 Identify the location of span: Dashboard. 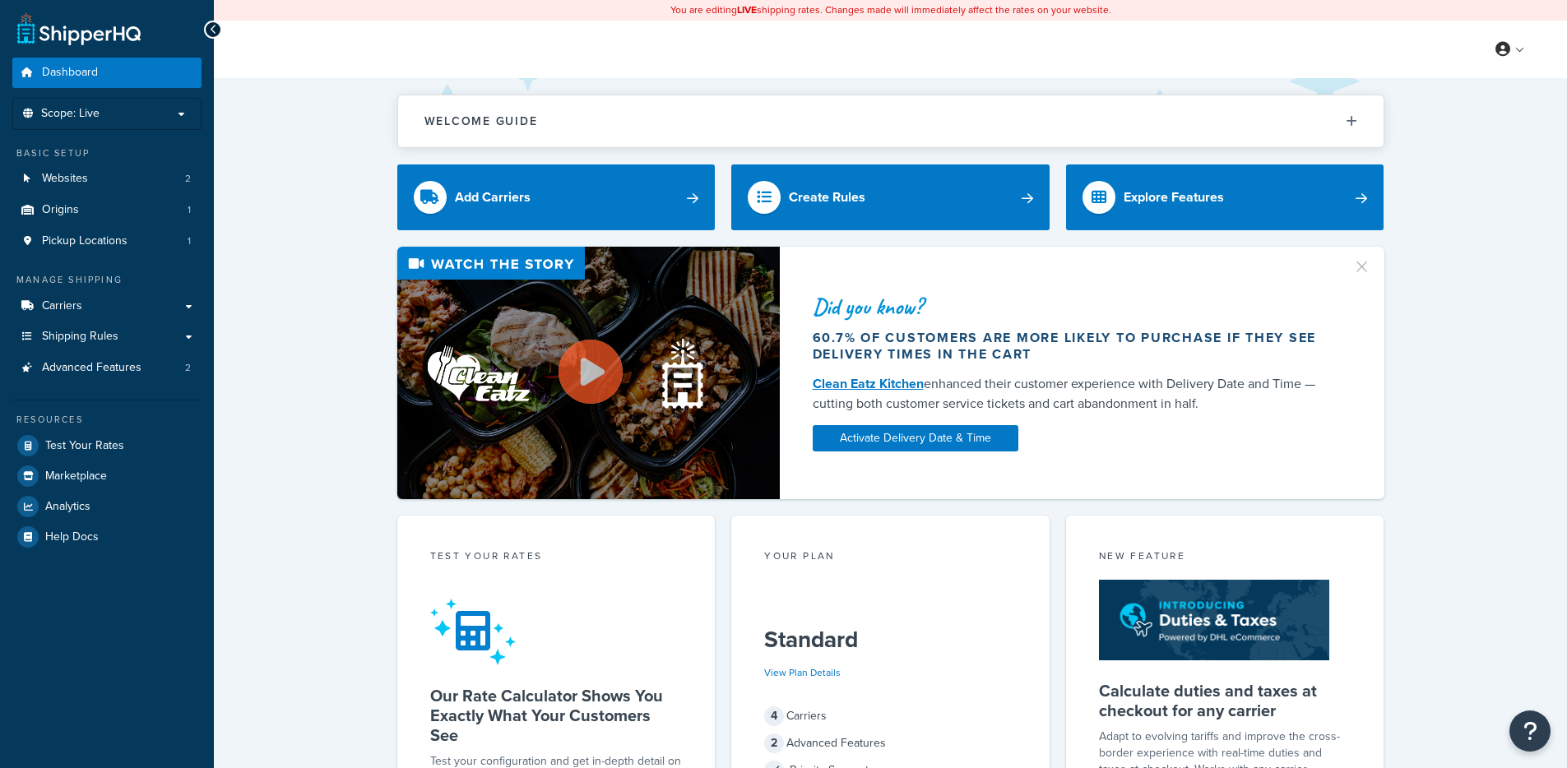
(70, 72).